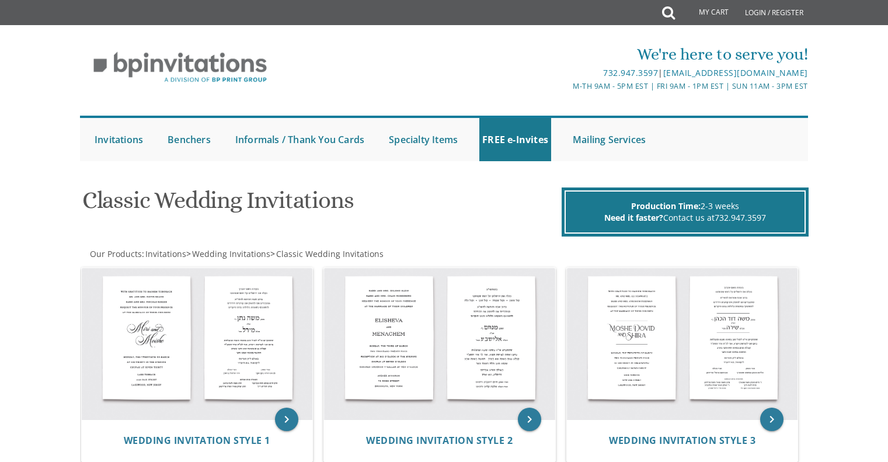  I want to click on img: BP Invitation Loft, so click(180, 67).